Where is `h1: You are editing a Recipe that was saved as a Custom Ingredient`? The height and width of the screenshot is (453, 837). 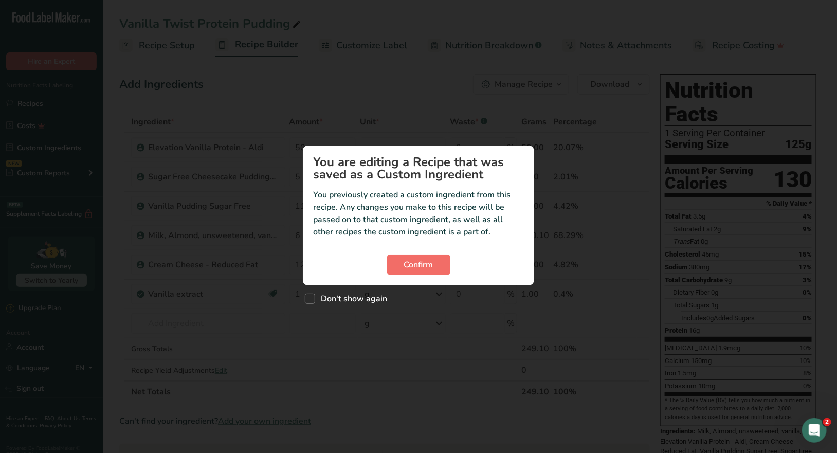 h1: You are editing a Recipe that was saved as a Custom Ingredient is located at coordinates (419, 168).